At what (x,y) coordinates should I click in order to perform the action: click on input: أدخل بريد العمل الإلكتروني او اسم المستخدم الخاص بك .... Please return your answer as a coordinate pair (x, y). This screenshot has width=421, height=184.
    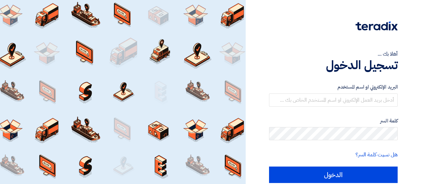
    Looking at the image, I should click on (334, 100).